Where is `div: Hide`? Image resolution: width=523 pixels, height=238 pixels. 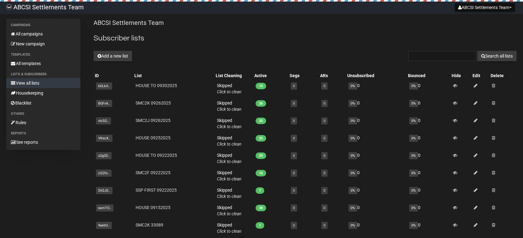 div: Hide is located at coordinates (460, 76).